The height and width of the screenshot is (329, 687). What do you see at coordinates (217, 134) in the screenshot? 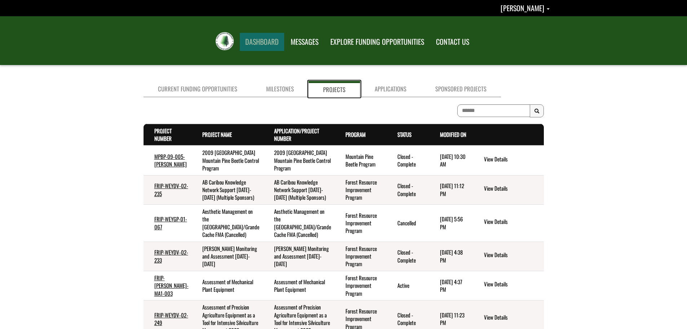
I see `a: Project Name` at bounding box center [217, 134].